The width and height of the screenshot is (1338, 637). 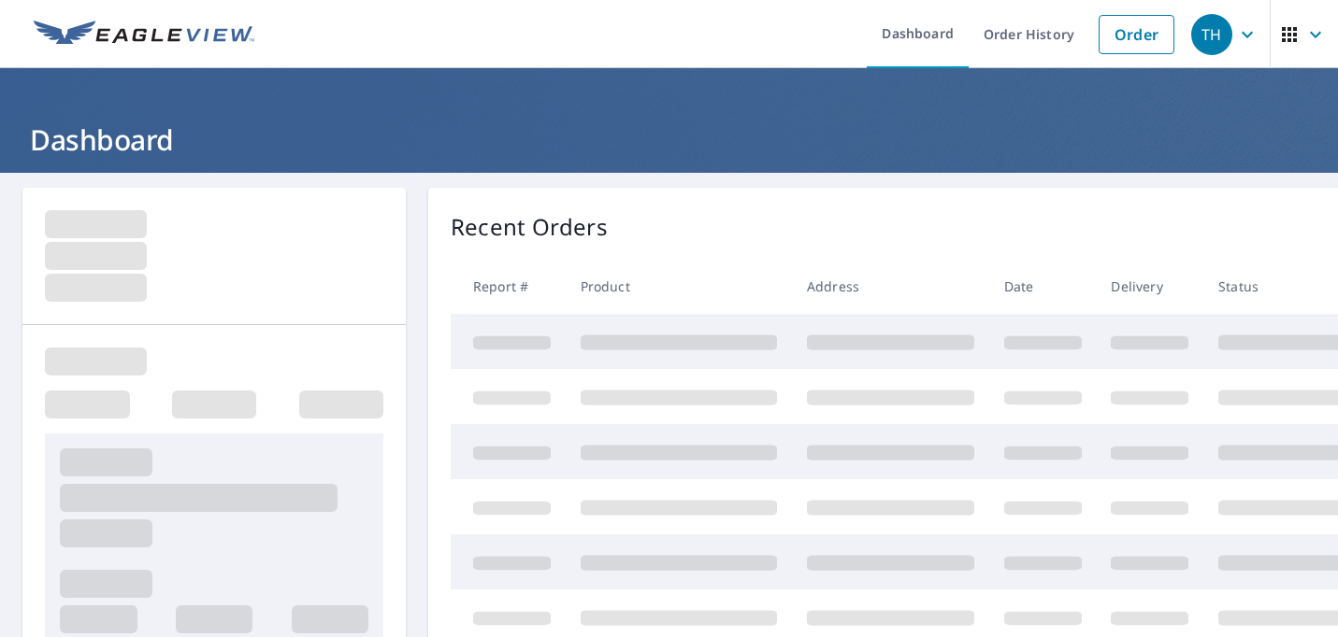 What do you see at coordinates (144, 35) in the screenshot?
I see `img: EV Logo` at bounding box center [144, 35].